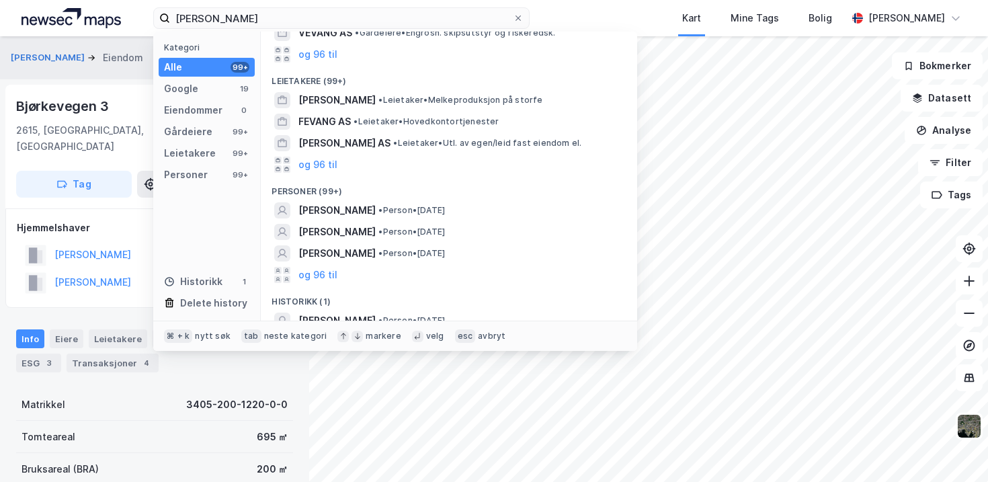 Image resolution: width=988 pixels, height=482 pixels. Describe the element at coordinates (155, 228) in the screenshot. I see `div: Hjemmelshaver` at that location.